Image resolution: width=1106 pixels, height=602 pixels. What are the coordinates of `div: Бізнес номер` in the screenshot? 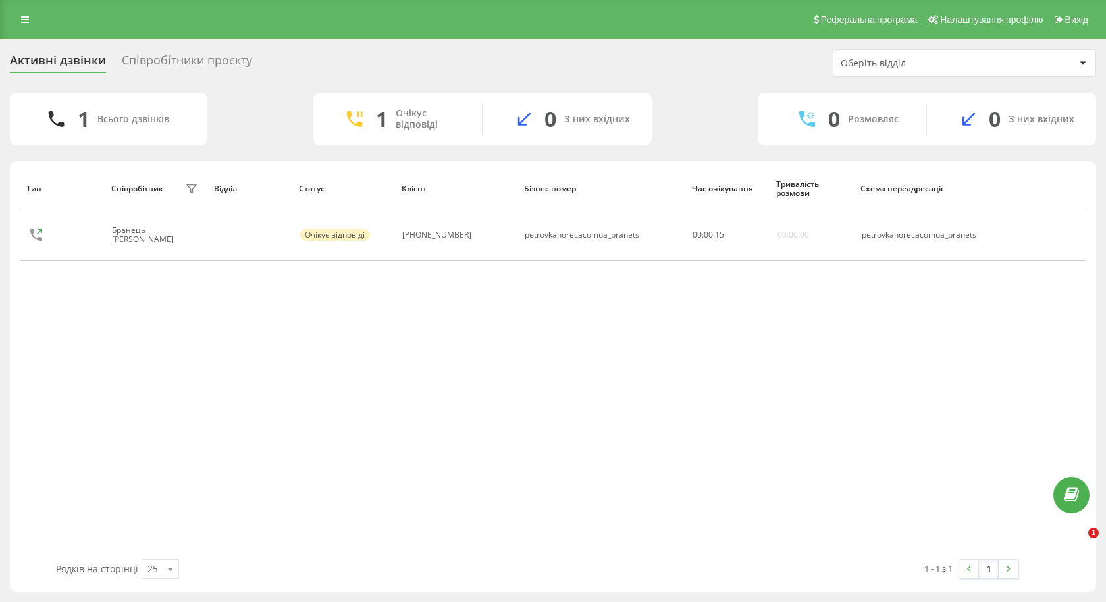 It's located at (602, 189).